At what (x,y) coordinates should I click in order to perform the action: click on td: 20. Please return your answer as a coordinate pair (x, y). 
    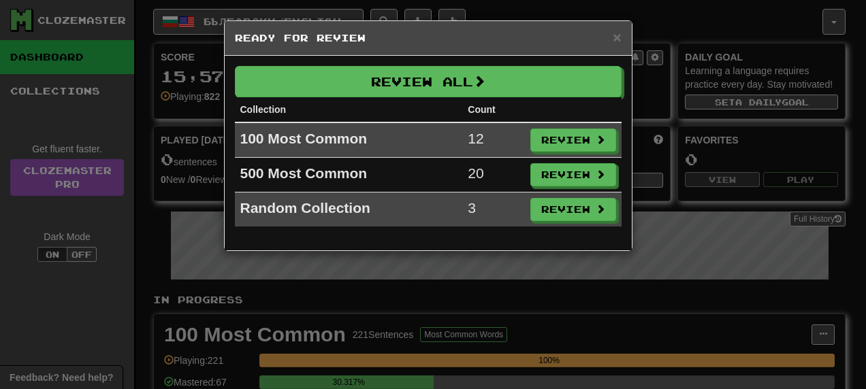
    Looking at the image, I should click on (493, 175).